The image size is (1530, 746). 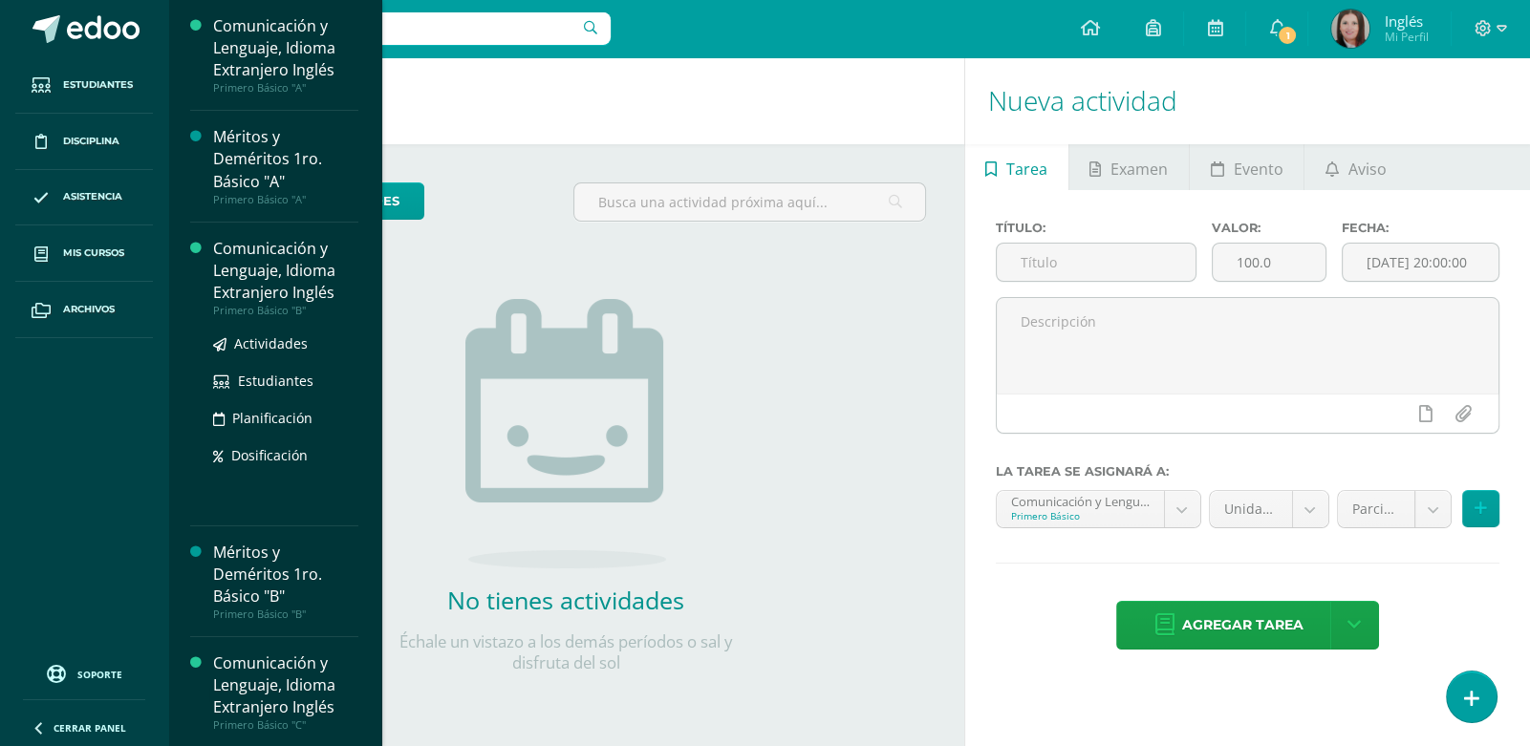 I want to click on a: Comunicación y Lenguaje, Idioma Extranjero InglésPrimero Básico "A", so click(x=286, y=54).